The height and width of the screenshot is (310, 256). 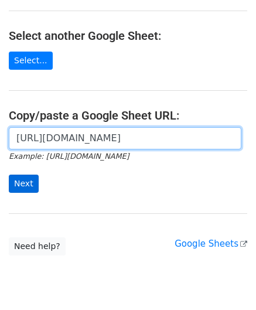 I want to click on h4: Select another Google Sheet:, so click(x=128, y=36).